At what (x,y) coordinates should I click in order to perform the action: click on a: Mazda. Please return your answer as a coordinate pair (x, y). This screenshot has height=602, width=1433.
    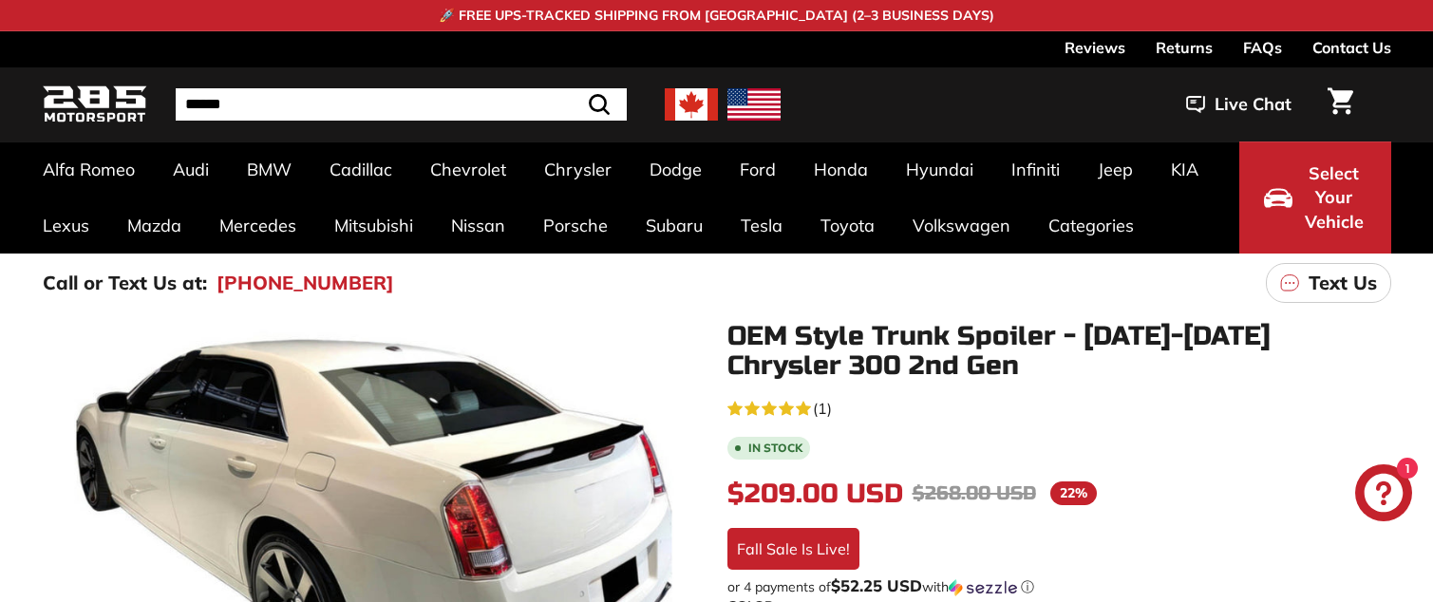
    Looking at the image, I should click on (154, 225).